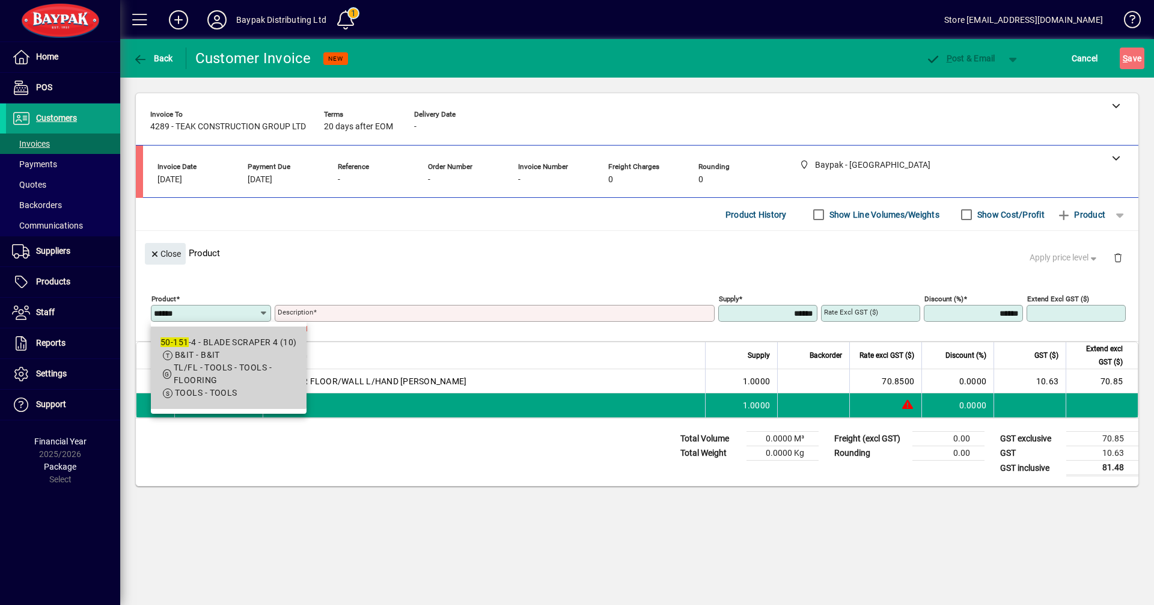 The width and height of the screenshot is (1154, 605). Describe the element at coordinates (1127, 22) in the screenshot. I see `a: Knowledge Base` at that location.